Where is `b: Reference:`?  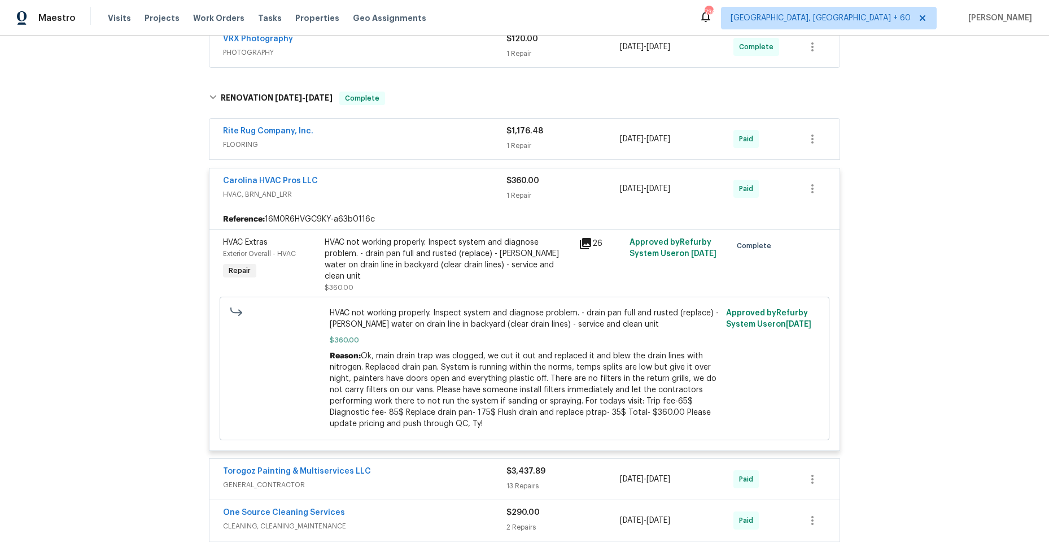
b: Reference: is located at coordinates (244, 219).